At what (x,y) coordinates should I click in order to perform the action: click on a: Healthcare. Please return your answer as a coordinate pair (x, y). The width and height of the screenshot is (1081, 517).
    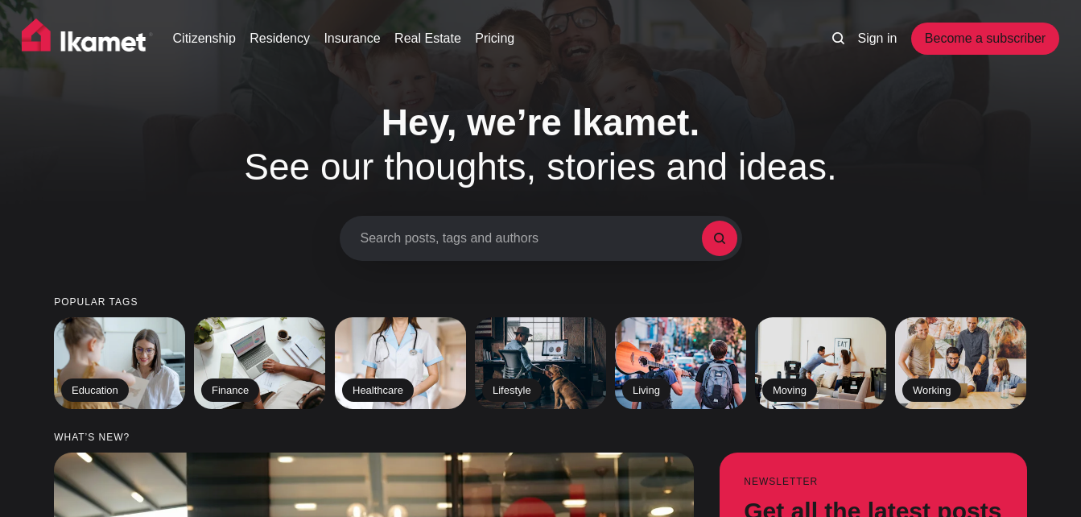
    Looking at the image, I should click on (400, 363).